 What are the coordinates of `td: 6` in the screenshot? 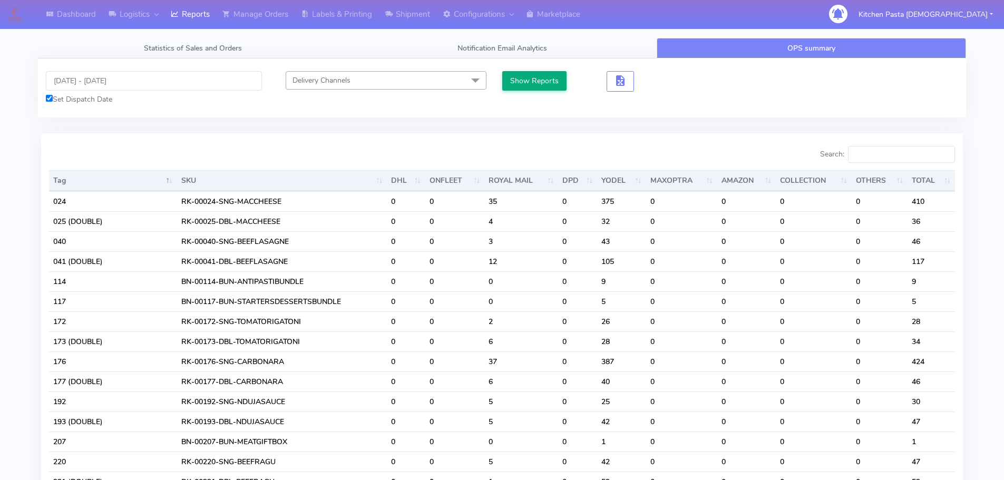 It's located at (521, 381).